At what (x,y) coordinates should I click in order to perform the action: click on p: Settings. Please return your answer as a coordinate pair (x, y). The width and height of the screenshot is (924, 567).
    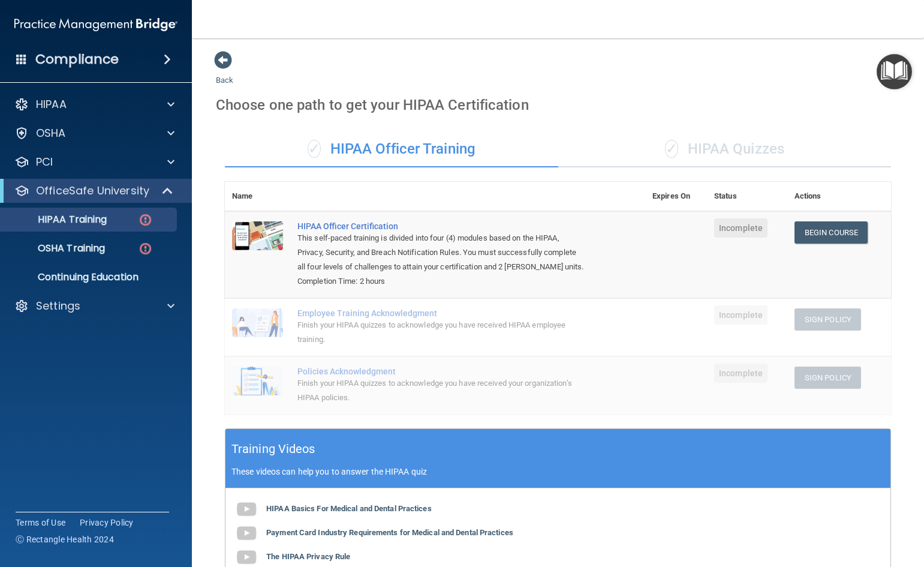
    Looking at the image, I should click on (58, 306).